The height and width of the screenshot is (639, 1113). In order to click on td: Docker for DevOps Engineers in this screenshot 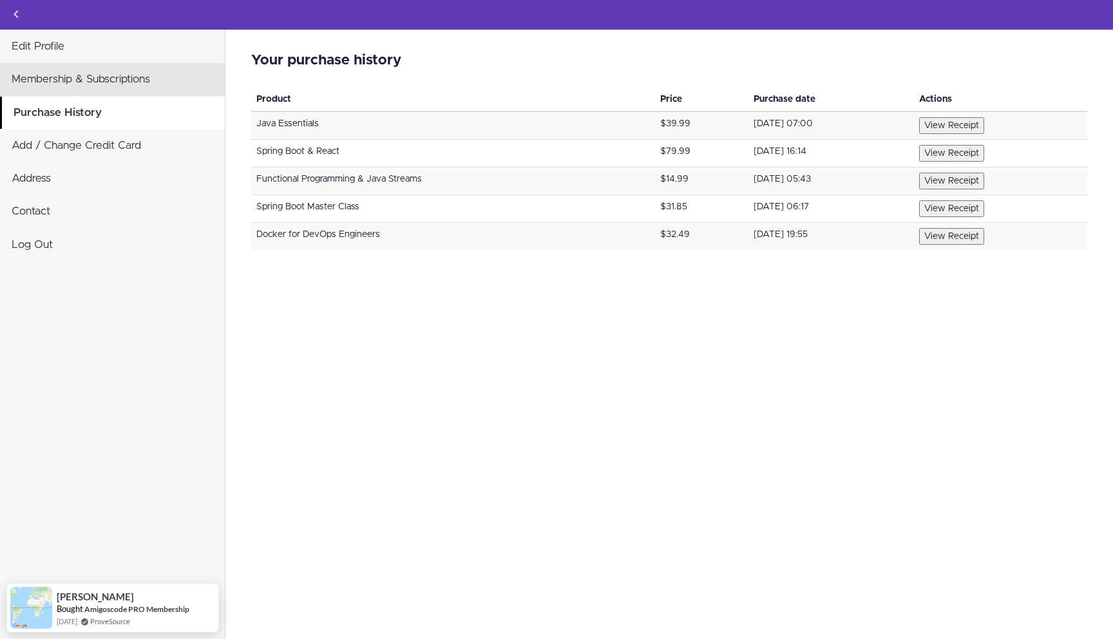, I will do `click(453, 236)`.